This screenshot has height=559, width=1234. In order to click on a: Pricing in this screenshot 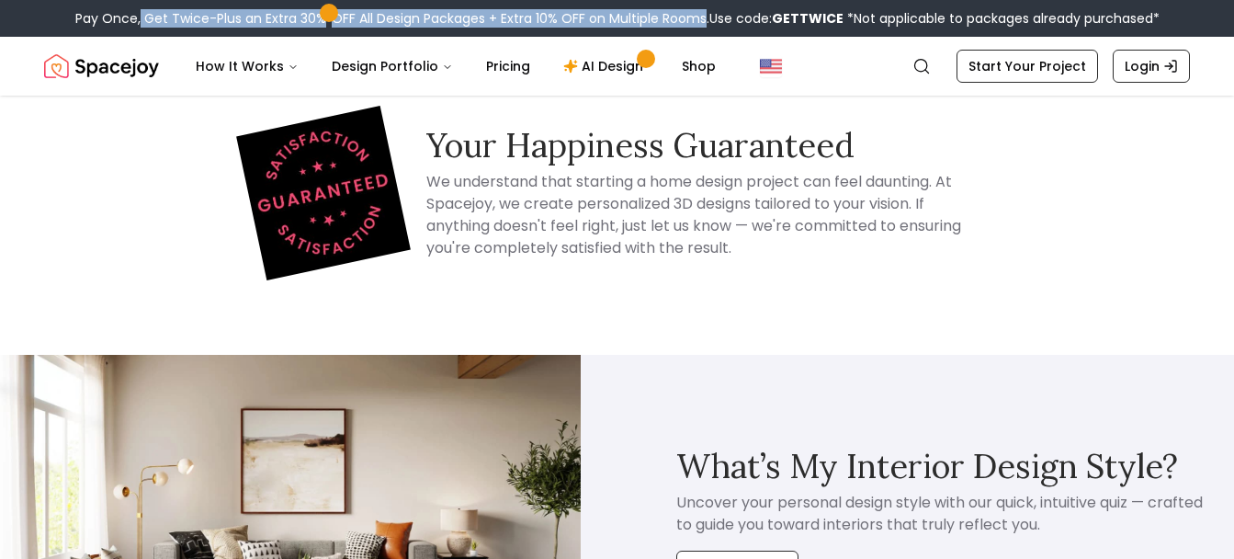, I will do `click(508, 66)`.